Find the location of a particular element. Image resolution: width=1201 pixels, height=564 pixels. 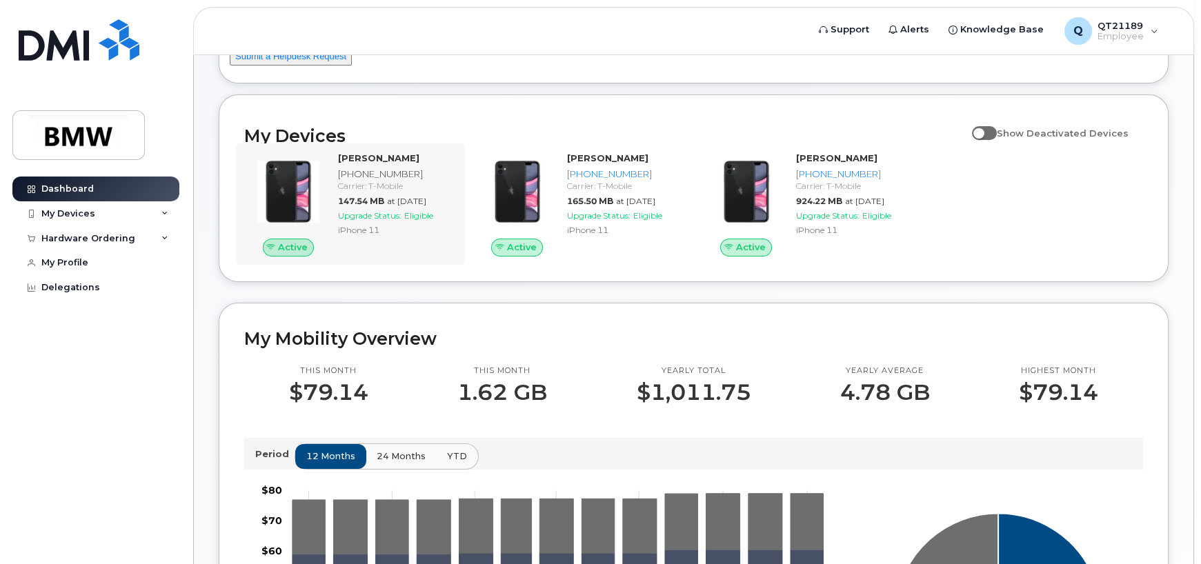

p: Yearly total is located at coordinates (694, 371).